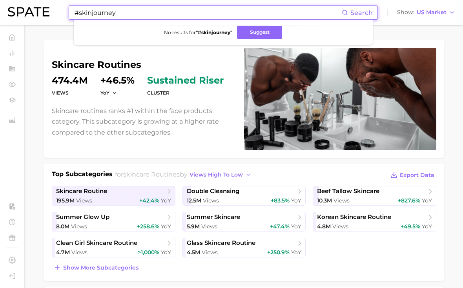 Image resolution: width=463 pixels, height=288 pixels. Describe the element at coordinates (29, 12) in the screenshot. I see `img: SPATE` at that location.